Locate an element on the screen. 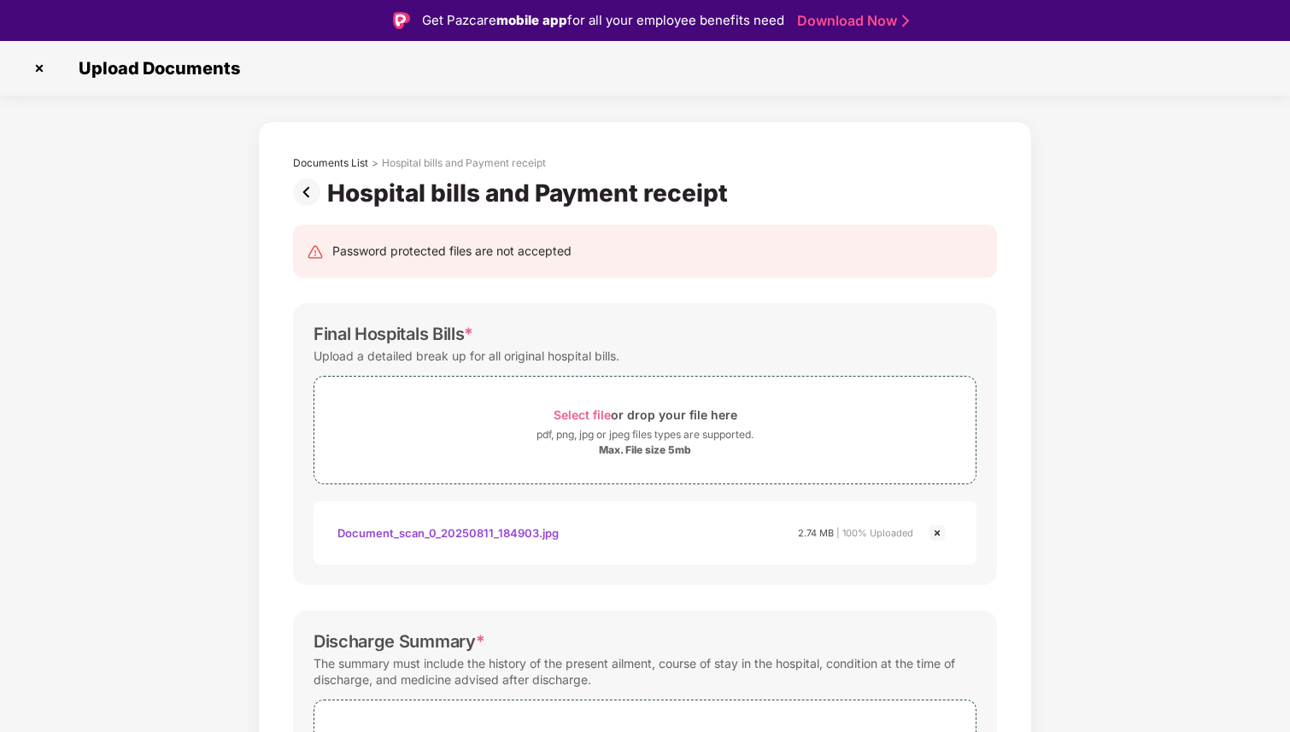 The image size is (1290, 732). img: svg+xml;base64,PHN2ZyBpZD0iUHJldi0zMngzMiIgeG1sbnM9Imh0dHA6Ly93d3cudzMub3JnLzIwMDAvc3ZnIiB3aWR0aD... is located at coordinates (310, 192).